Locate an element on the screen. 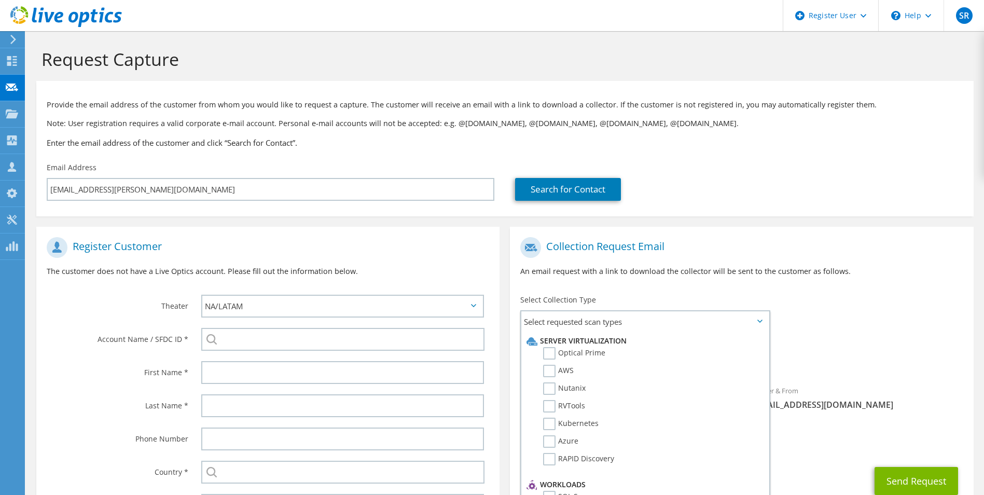  li: Server Virtualization is located at coordinates (643, 341).